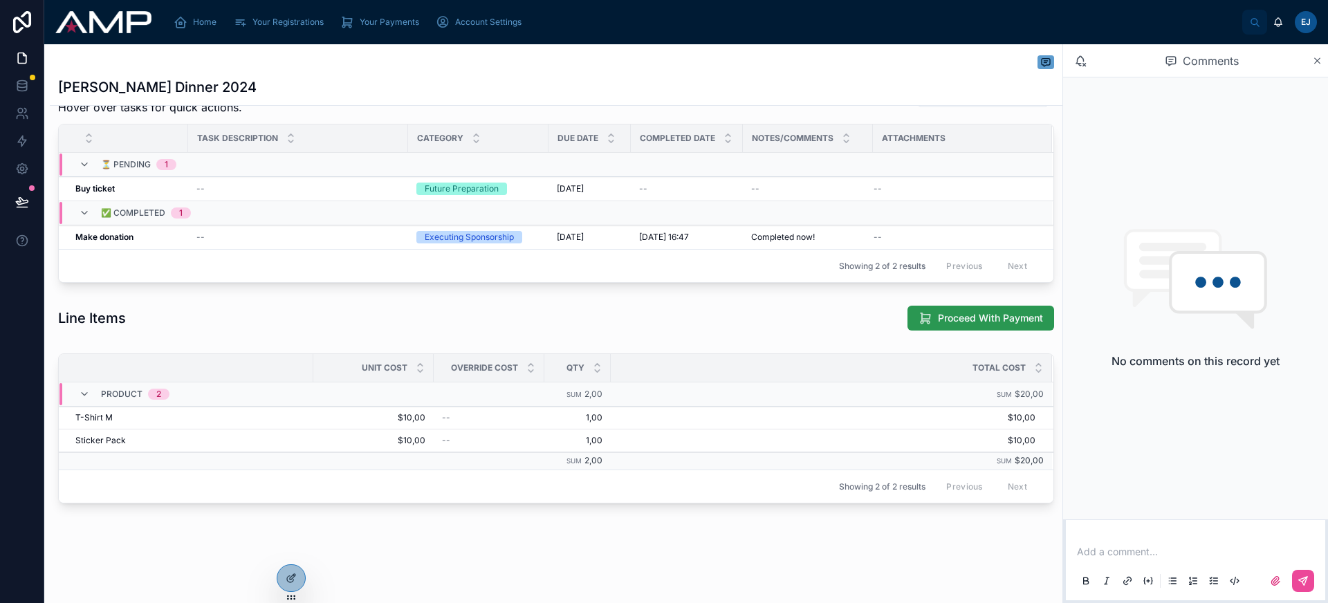 The height and width of the screenshot is (603, 1328). I want to click on span: Proceed With Payment, so click(991, 318).